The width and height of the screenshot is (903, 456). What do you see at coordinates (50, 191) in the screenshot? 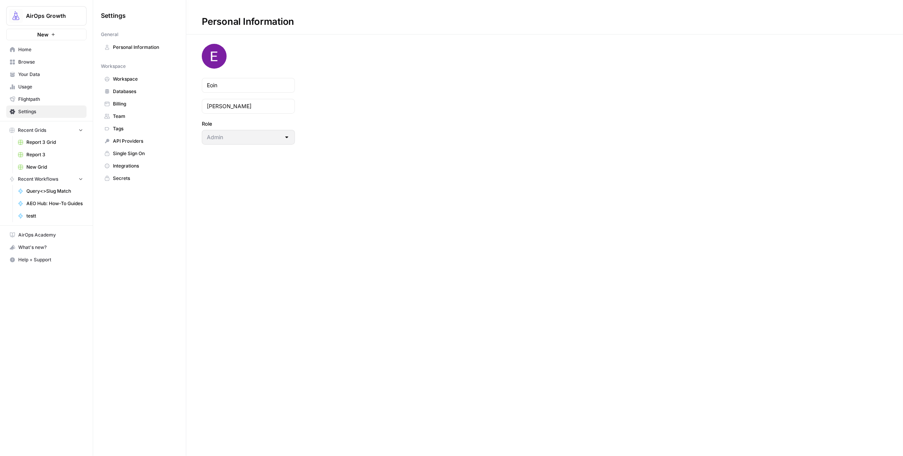
I see `a: Query<>Slug Match` at bounding box center [50, 191].